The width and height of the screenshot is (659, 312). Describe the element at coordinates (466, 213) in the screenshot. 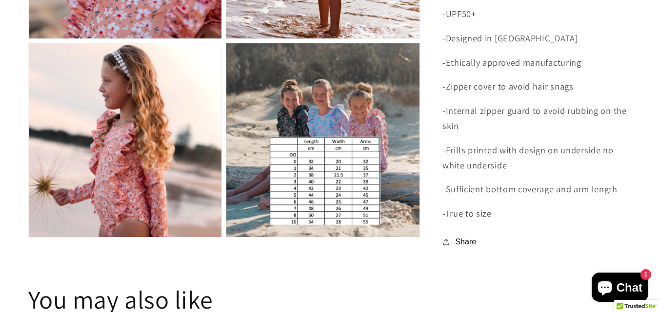

I see `span: -True to size` at that location.